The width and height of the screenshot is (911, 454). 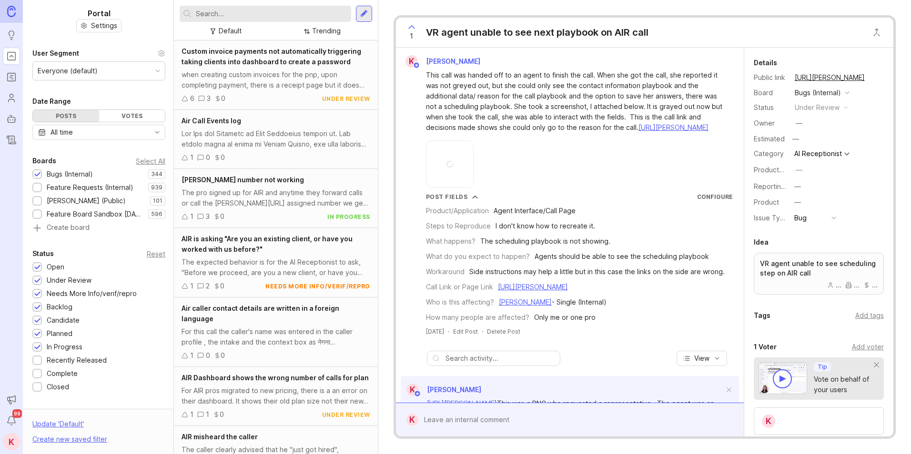 What do you see at coordinates (63, 321) in the screenshot?
I see `div: Candidate` at bounding box center [63, 321].